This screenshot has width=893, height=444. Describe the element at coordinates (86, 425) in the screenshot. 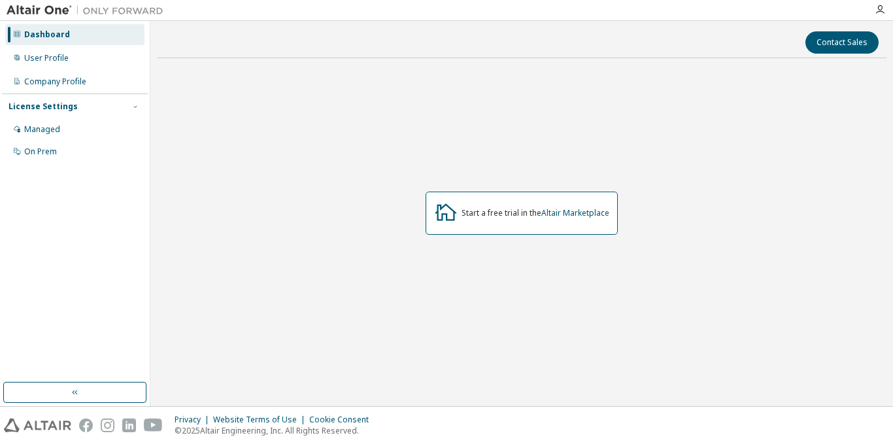

I see `img: facebook.svg` at that location.